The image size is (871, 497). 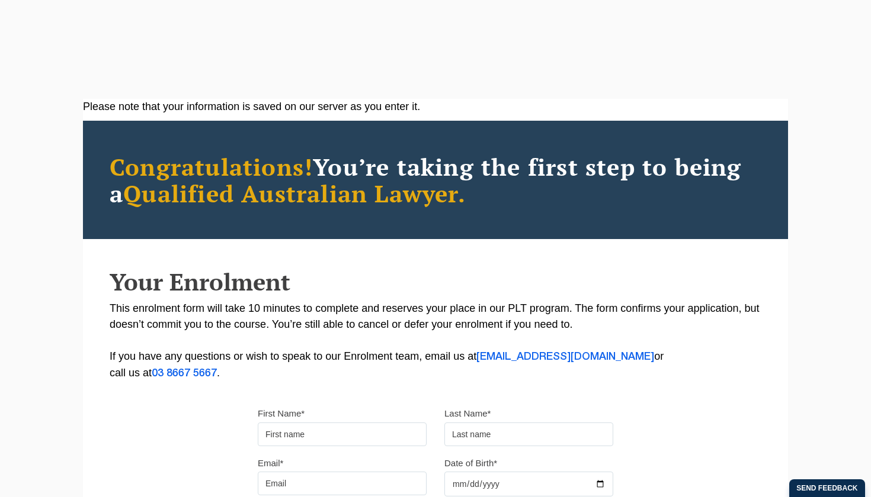 I want to click on h2: Your Enrolment, so click(x=435, y=282).